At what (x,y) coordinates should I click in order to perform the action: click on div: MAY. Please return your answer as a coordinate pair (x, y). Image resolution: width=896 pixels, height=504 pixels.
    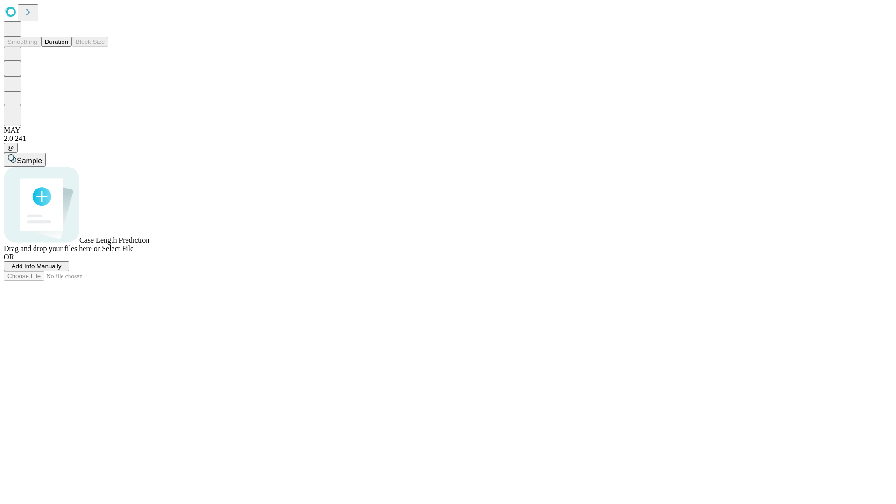
    Looking at the image, I should click on (448, 130).